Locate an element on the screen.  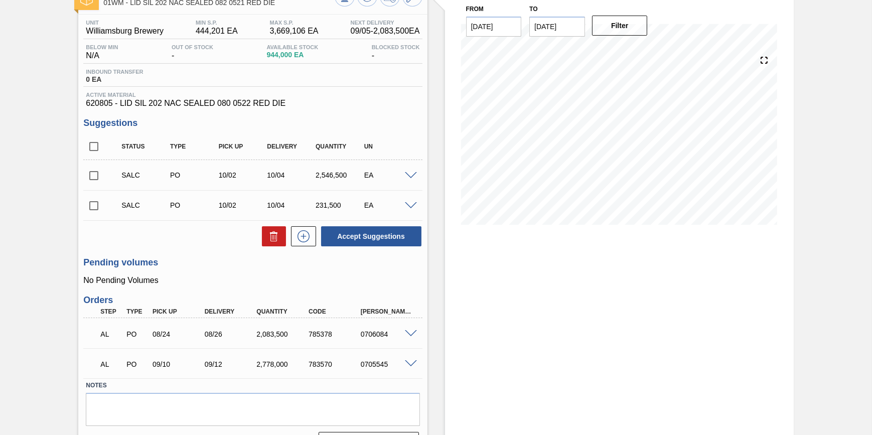
div: Status is located at coordinates (146, 147).